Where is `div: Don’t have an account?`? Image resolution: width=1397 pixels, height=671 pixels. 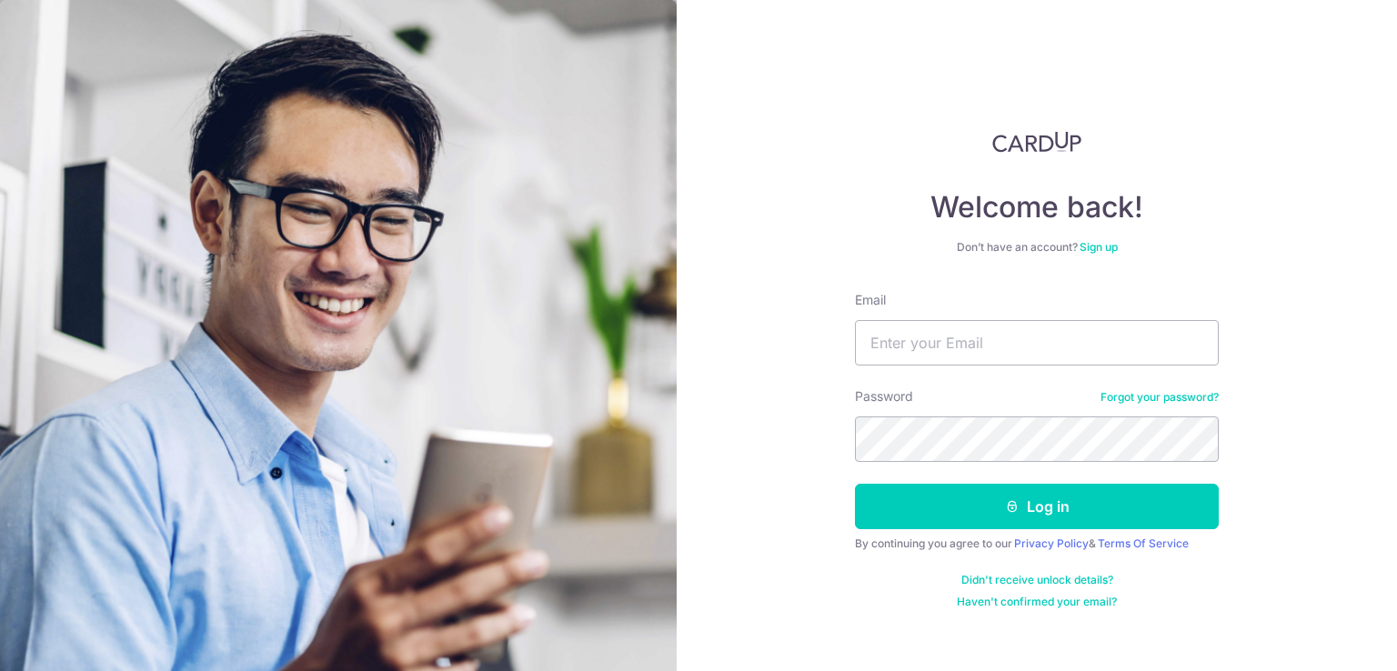 div: Don’t have an account? is located at coordinates (1037, 247).